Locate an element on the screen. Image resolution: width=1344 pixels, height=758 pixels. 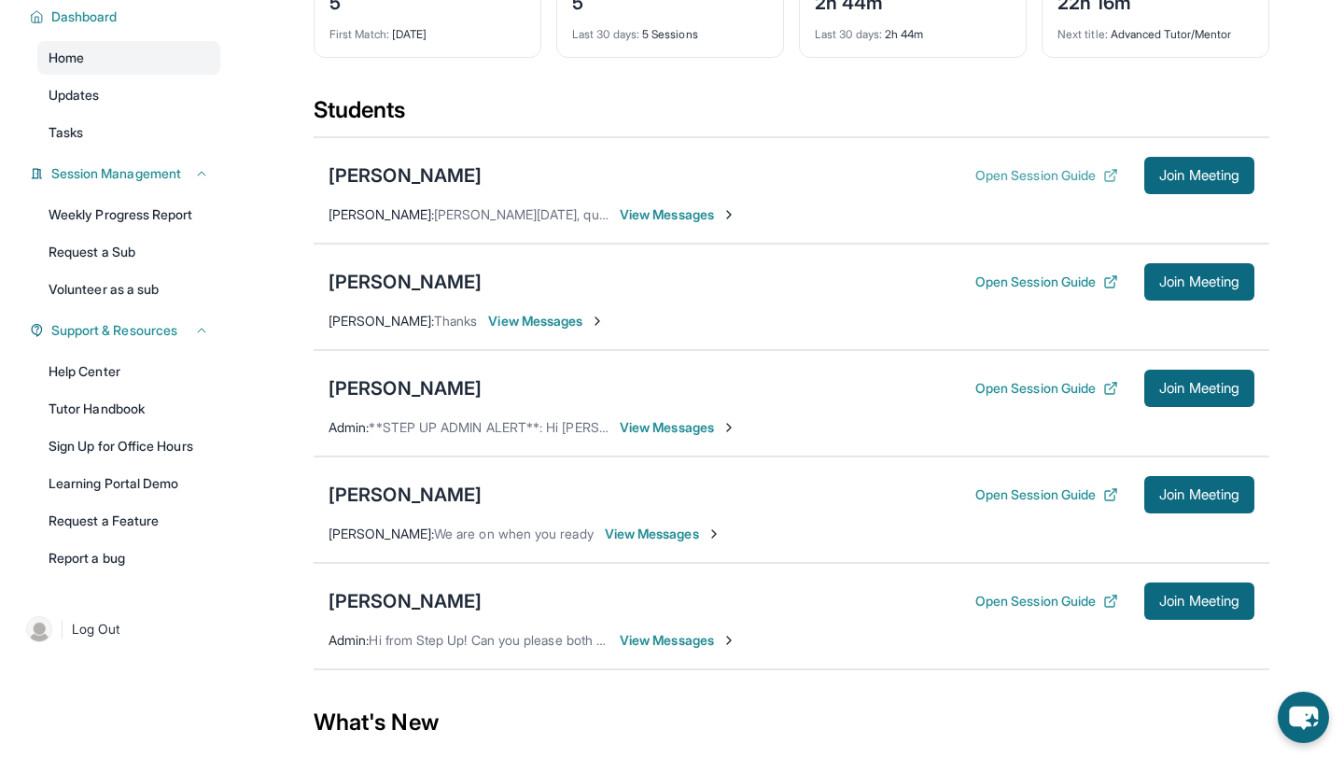
a: Report a bug is located at coordinates (129, 558).